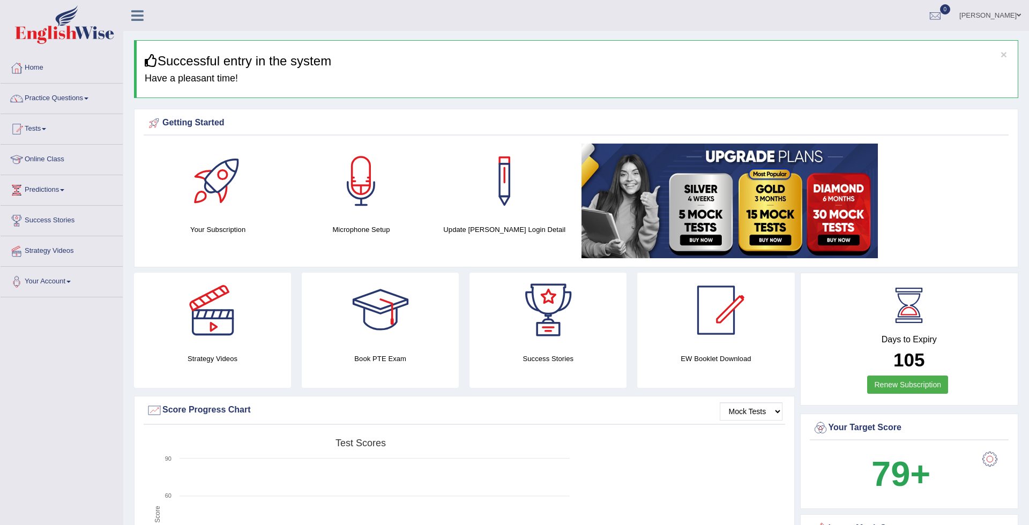 This screenshot has width=1029, height=525. I want to click on text: 60, so click(168, 496).